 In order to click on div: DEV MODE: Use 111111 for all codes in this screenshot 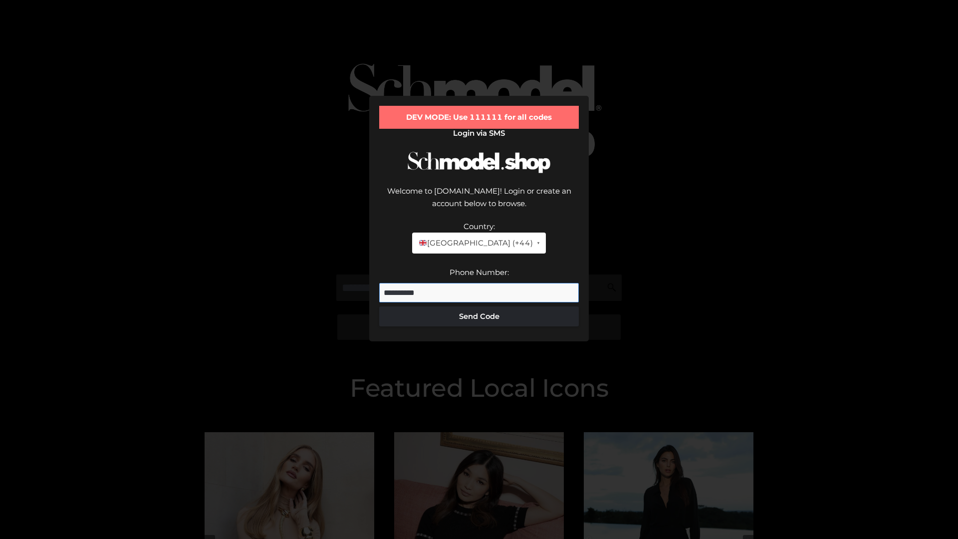, I will do `click(479, 117)`.